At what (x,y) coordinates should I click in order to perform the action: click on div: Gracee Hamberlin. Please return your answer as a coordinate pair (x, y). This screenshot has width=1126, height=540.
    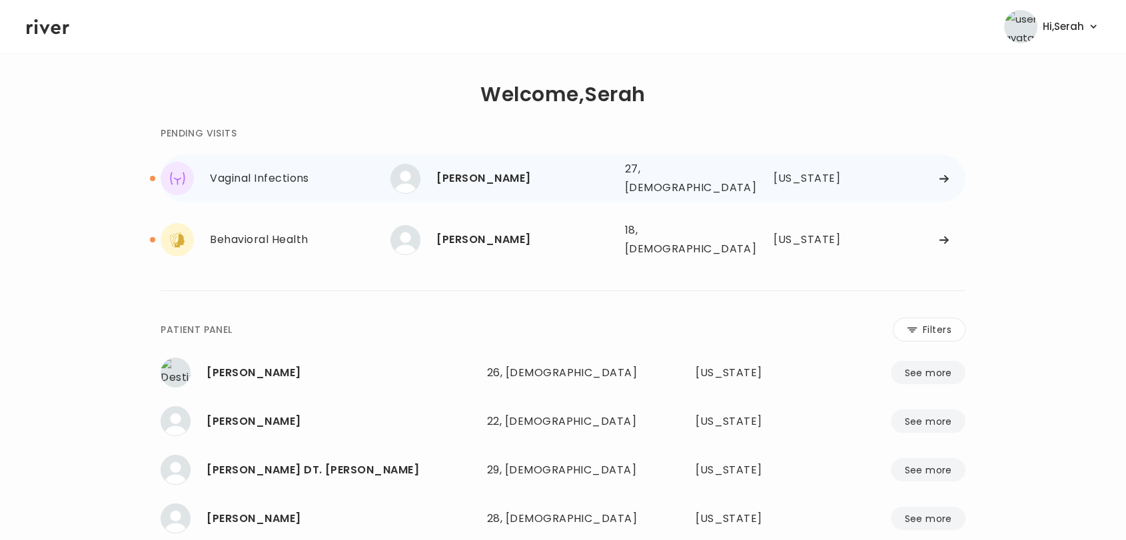
    Looking at the image, I should click on (525, 240).